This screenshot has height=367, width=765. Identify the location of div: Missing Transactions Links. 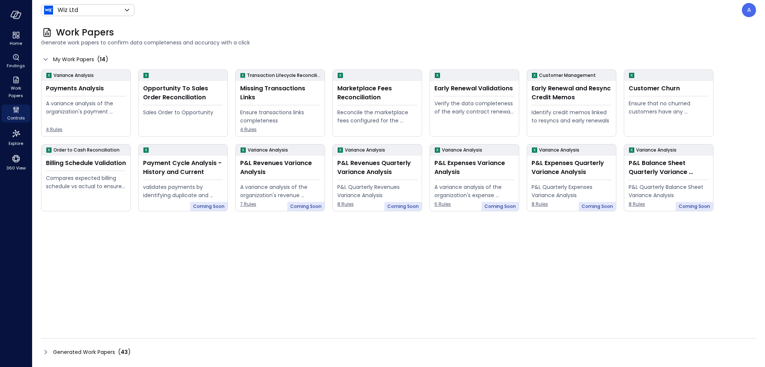
(280, 93).